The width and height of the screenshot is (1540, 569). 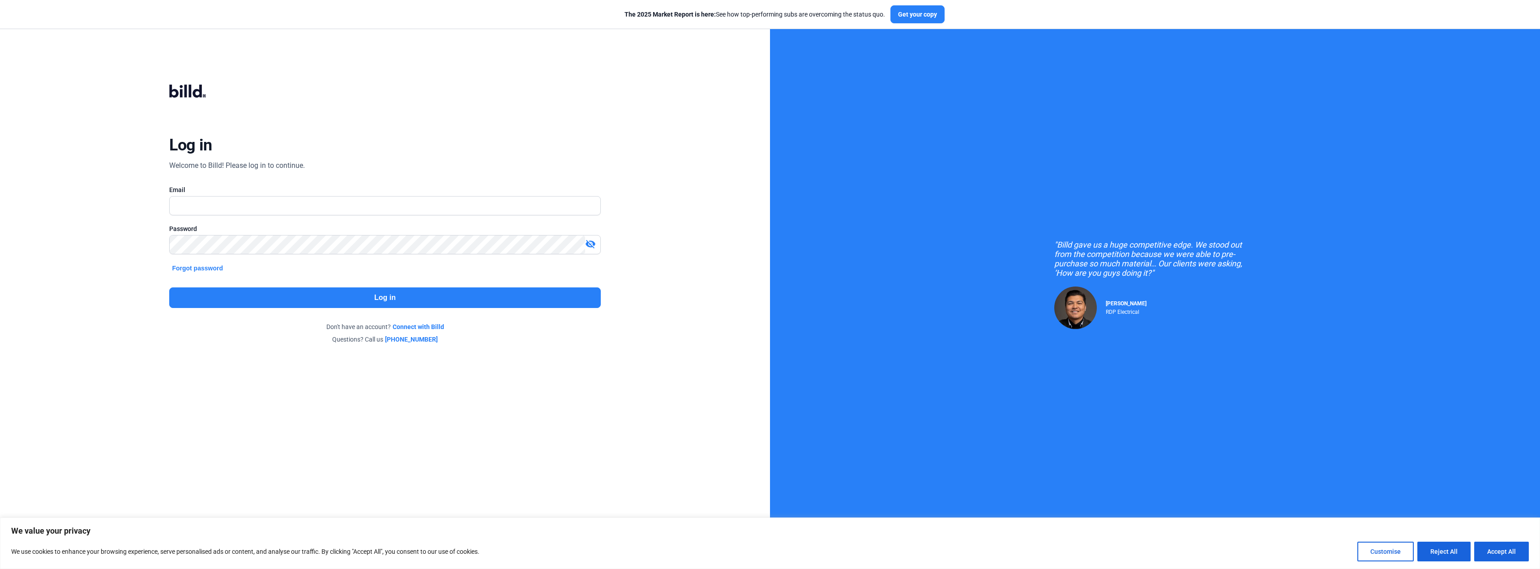 I want to click on a: Connect with Billd, so click(x=418, y=327).